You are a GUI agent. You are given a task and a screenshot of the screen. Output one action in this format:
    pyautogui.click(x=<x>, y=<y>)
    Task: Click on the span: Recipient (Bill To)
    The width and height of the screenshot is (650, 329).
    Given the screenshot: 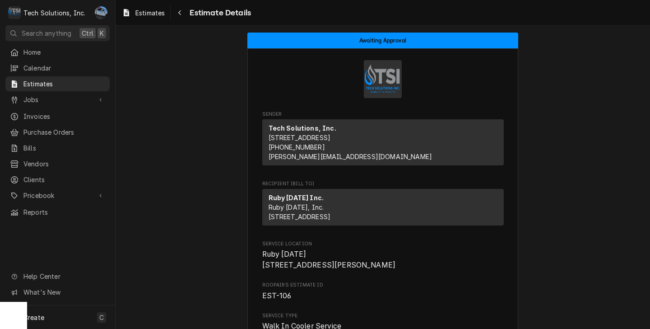 What is the action you would take?
    pyautogui.click(x=383, y=184)
    